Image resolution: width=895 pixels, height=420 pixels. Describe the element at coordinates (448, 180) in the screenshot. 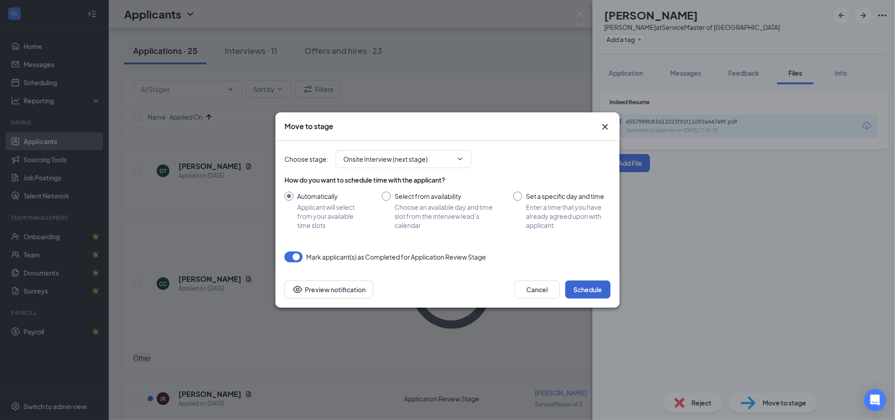

I see `div: How do you want to schedule time with the applicant?` at that location.